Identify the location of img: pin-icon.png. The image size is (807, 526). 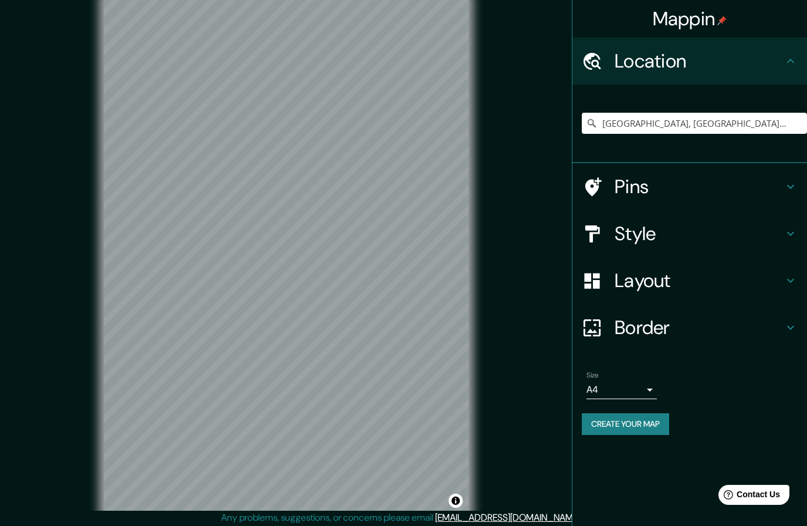
(722, 21).